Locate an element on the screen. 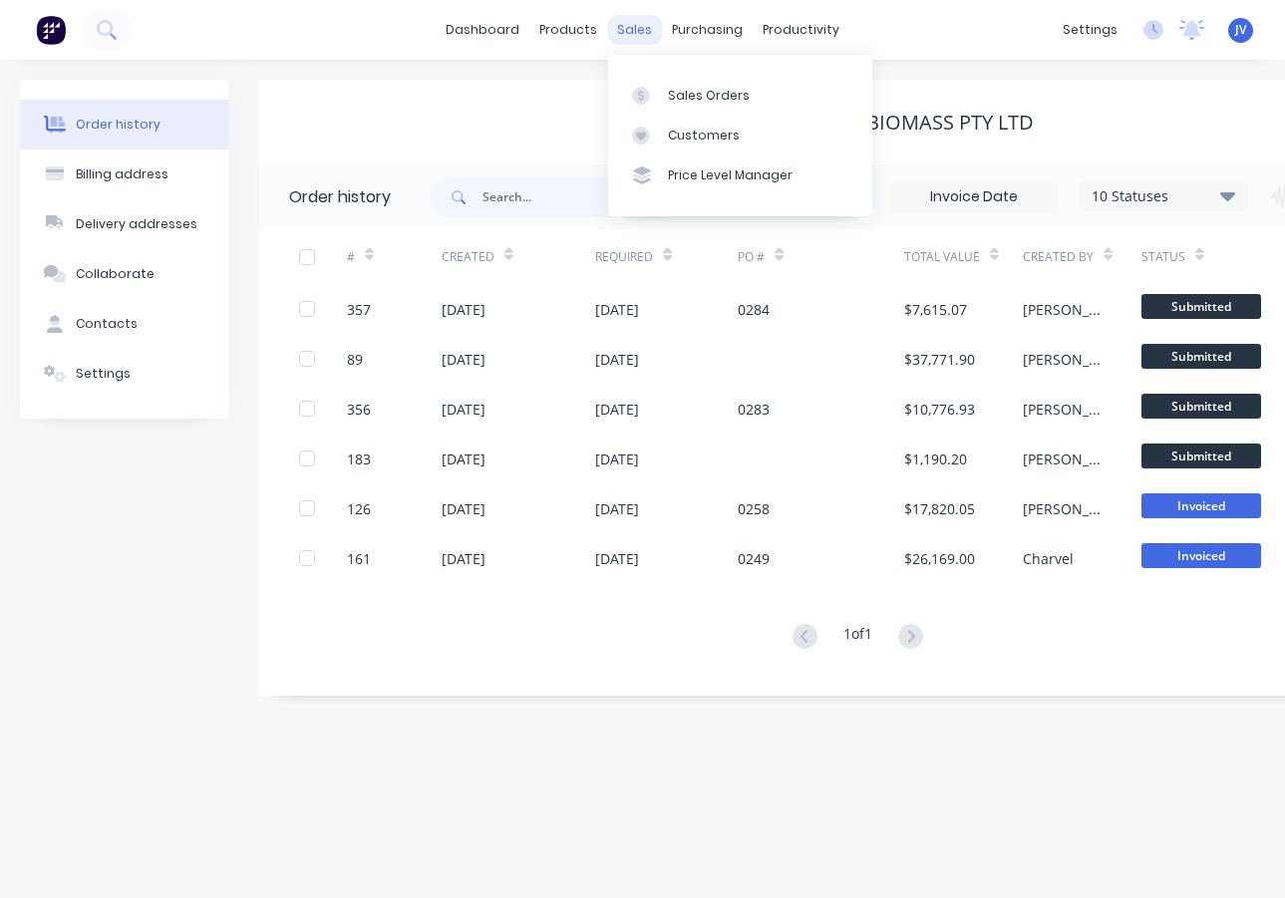 The height and width of the screenshot is (898, 1285). div: $10,776.93 is located at coordinates (939, 409).